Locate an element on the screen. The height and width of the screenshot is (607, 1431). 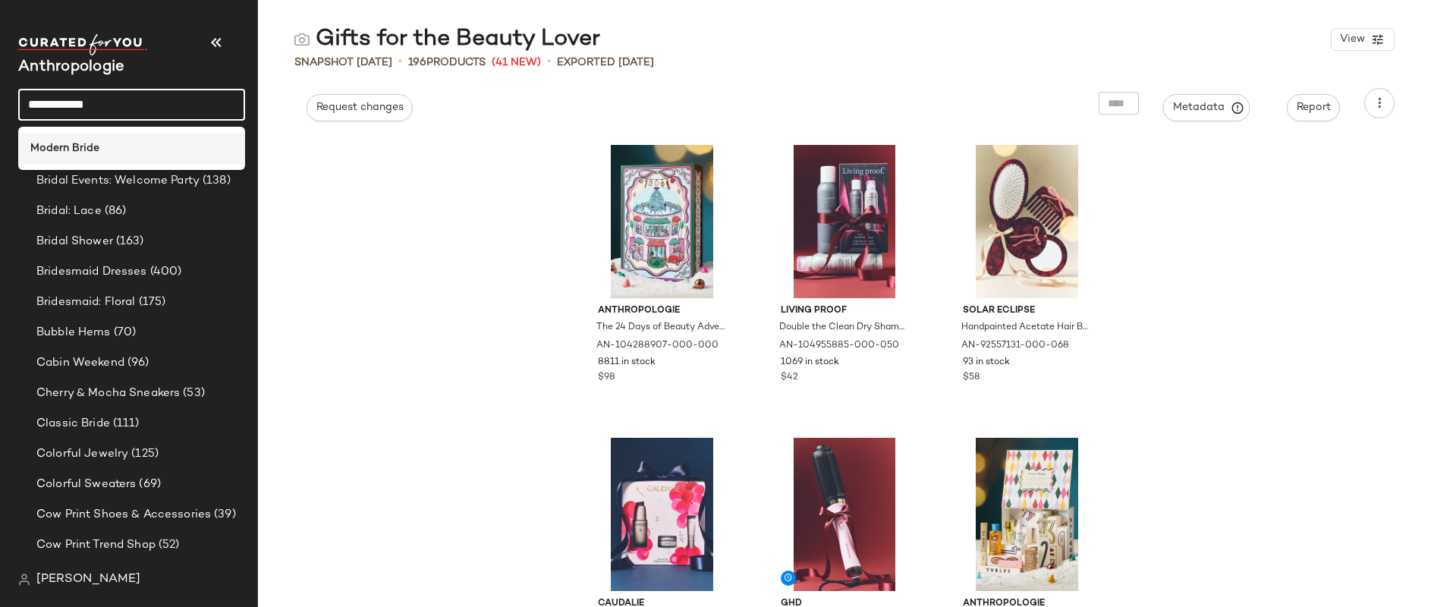
span: Bridesmaid: Floral is located at coordinates (86, 302).